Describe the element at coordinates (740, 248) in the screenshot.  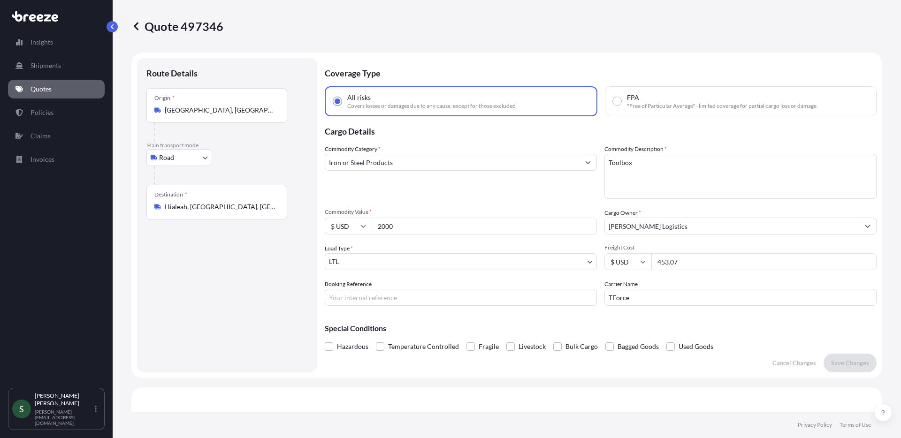
I see `span: Freight Cost` at that location.